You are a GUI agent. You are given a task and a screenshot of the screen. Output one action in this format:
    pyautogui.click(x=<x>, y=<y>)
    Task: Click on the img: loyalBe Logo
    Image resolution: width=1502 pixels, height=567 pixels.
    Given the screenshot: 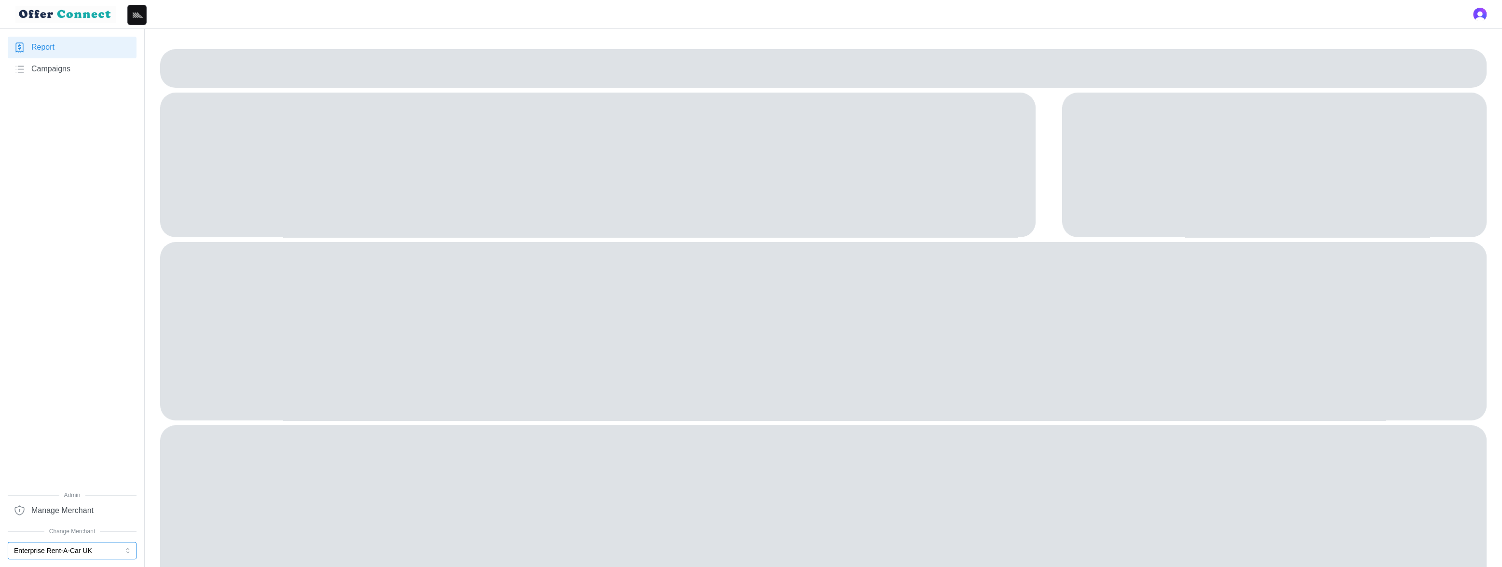 What is the action you would take?
    pyautogui.click(x=66, y=14)
    